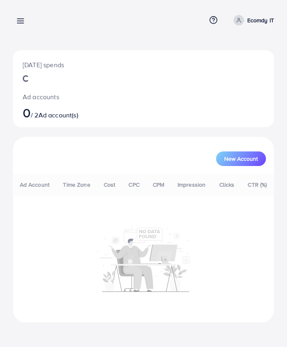 This screenshot has width=287, height=347. What do you see at coordinates (58, 115) in the screenshot?
I see `span: Ad account(s)` at bounding box center [58, 115].